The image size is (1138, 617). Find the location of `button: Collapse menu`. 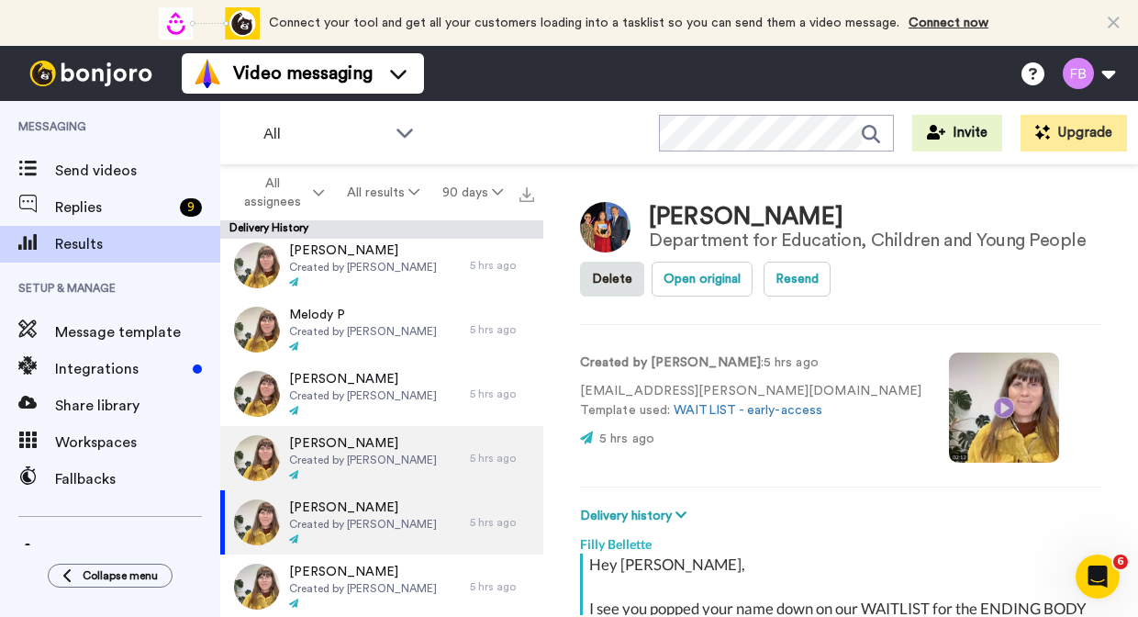

button: Collapse menu is located at coordinates (110, 575).